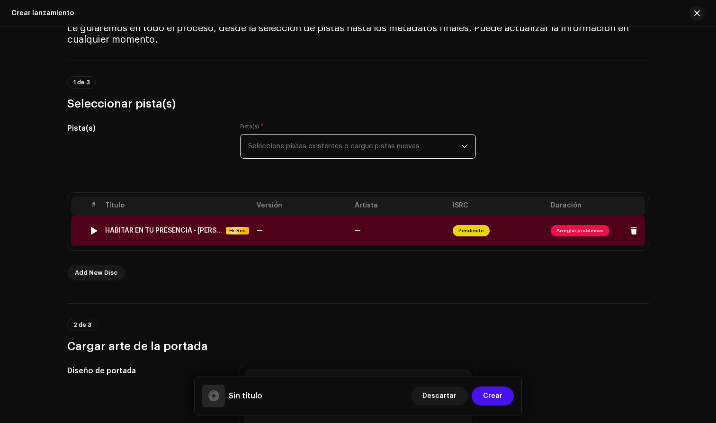  I want to click on span: Arreglar problemas, so click(580, 231).